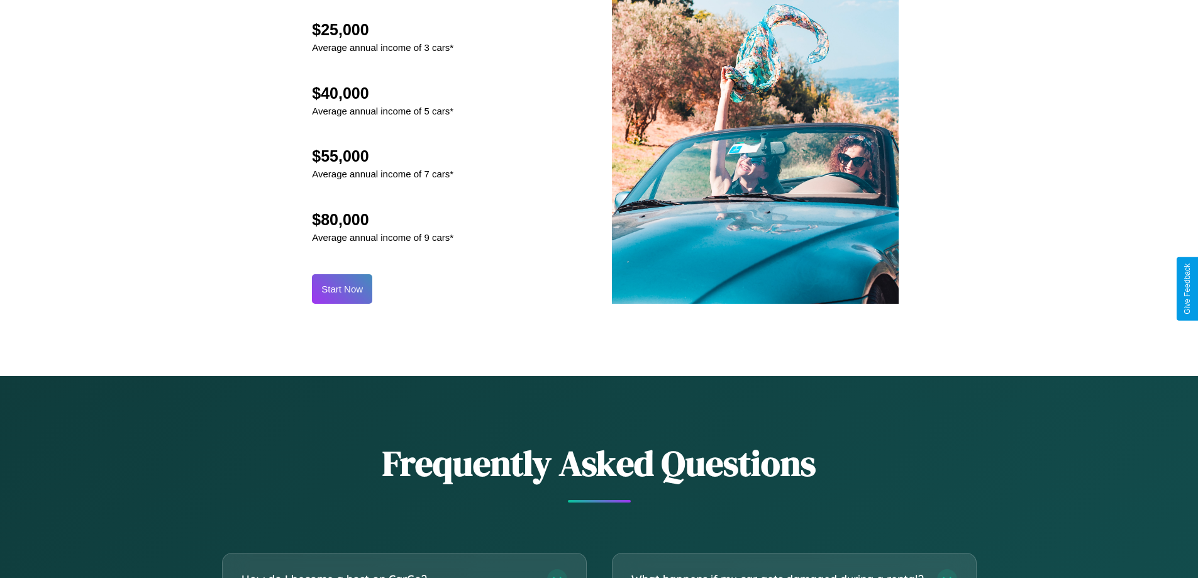  What do you see at coordinates (382, 219) in the screenshot?
I see `h2: $80,000` at bounding box center [382, 219].